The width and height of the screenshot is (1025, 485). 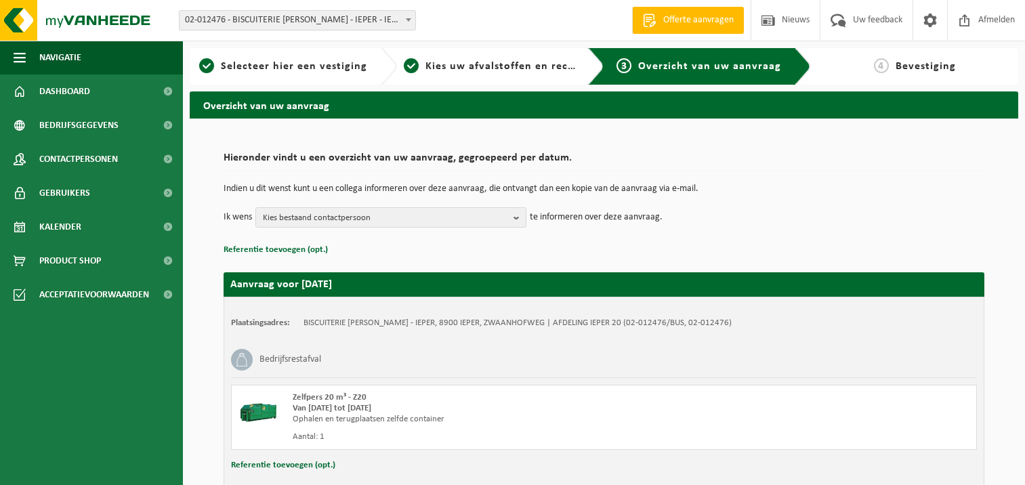 I want to click on span: 1, so click(x=207, y=66).